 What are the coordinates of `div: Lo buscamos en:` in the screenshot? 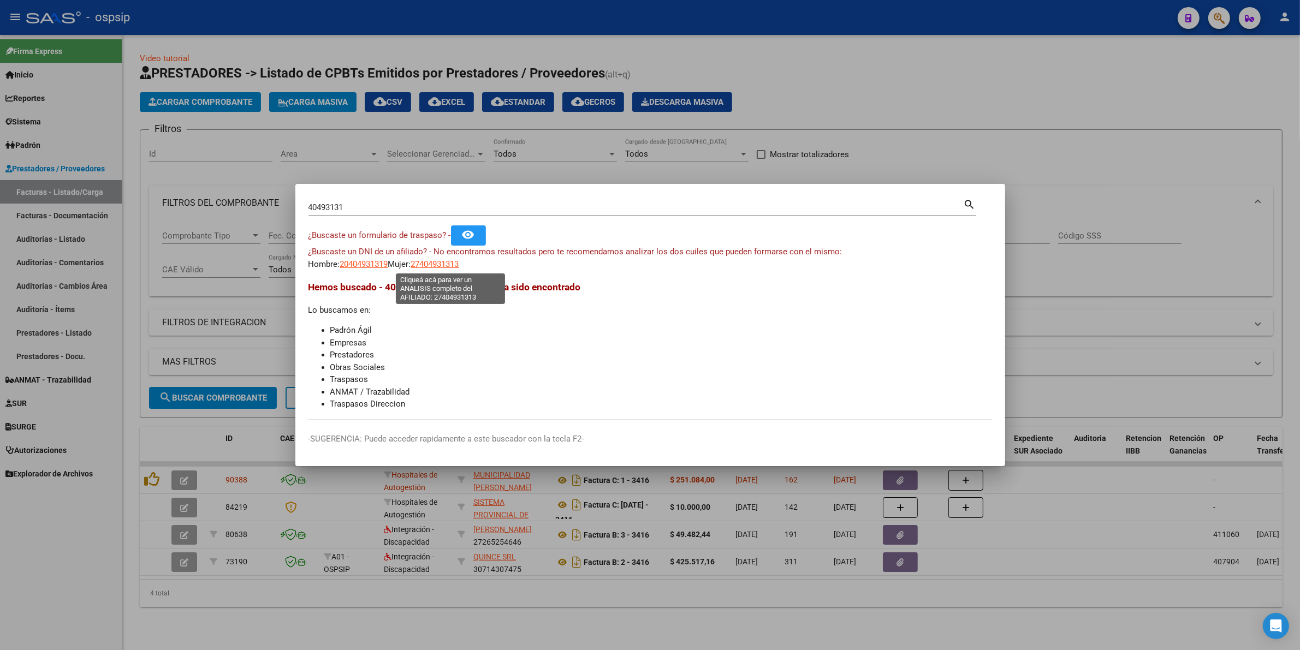 It's located at (650, 345).